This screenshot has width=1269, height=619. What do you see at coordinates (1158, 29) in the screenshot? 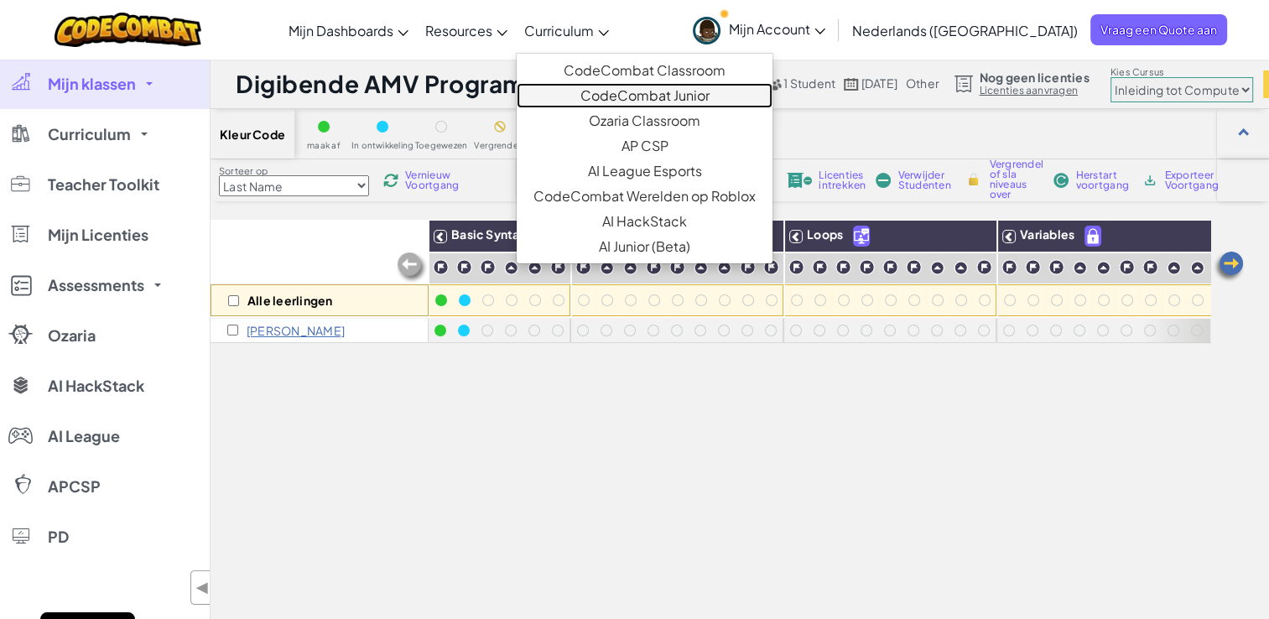
I see `span: Vraag een Quote aan` at bounding box center [1158, 29].